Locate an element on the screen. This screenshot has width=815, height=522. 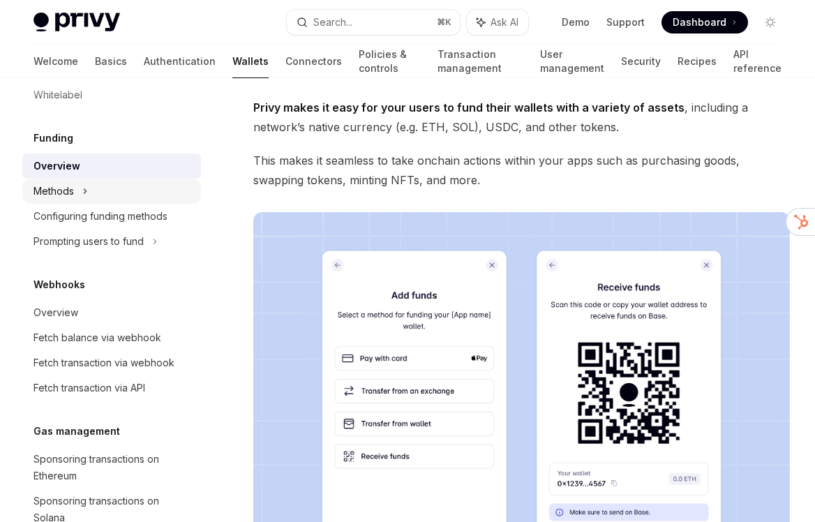
div: Sponsoring transactions on Ethereum is located at coordinates (113, 468).